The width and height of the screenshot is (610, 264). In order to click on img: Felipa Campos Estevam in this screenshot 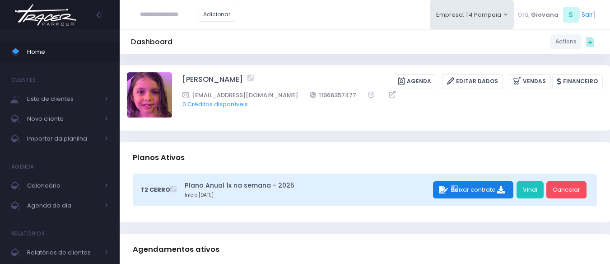, I will do `click(149, 95)`.